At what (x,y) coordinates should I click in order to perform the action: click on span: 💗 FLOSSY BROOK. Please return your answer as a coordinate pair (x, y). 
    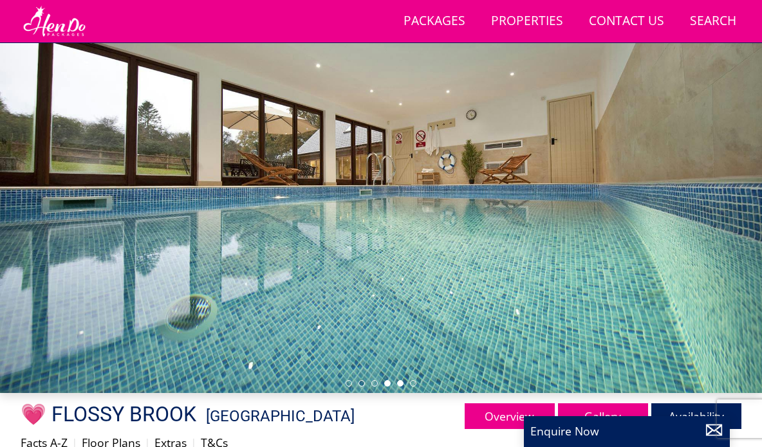
    Looking at the image, I should click on (108, 415).